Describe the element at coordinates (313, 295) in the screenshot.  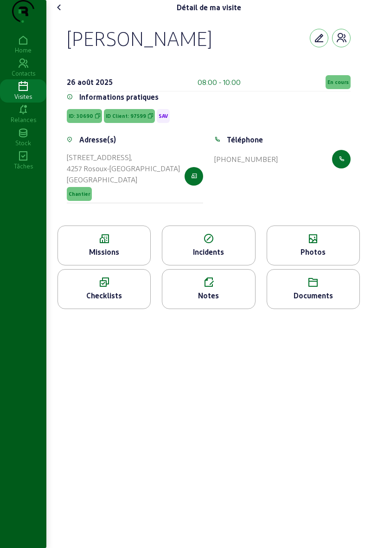
I see `div: Documents` at that location.